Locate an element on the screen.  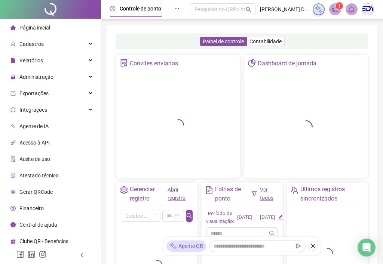
span: setting is located at coordinates (124, 190).